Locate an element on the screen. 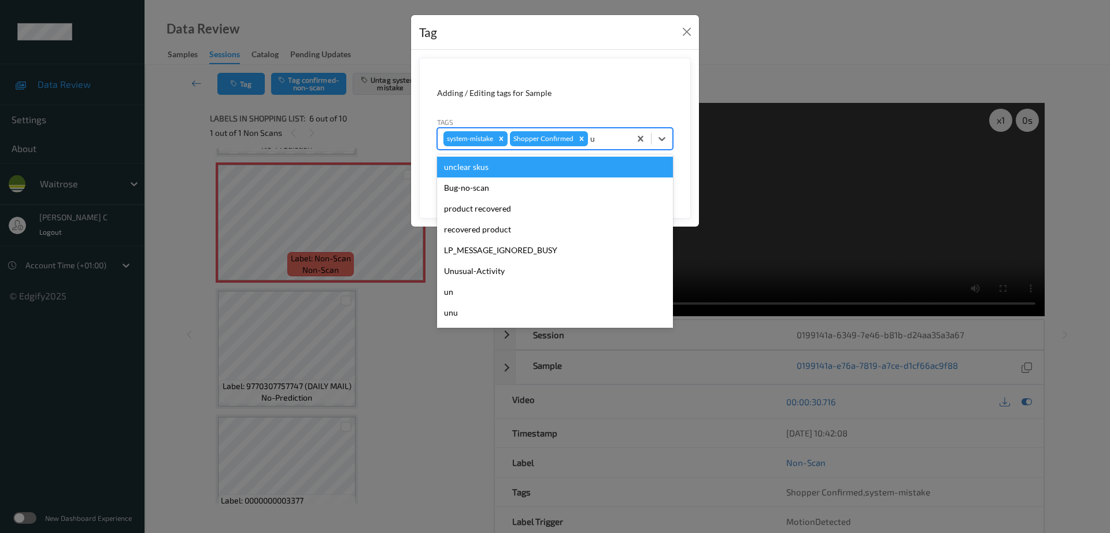 Image resolution: width=1110 pixels, height=533 pixels. div: Bug-no-scan is located at coordinates (555, 188).